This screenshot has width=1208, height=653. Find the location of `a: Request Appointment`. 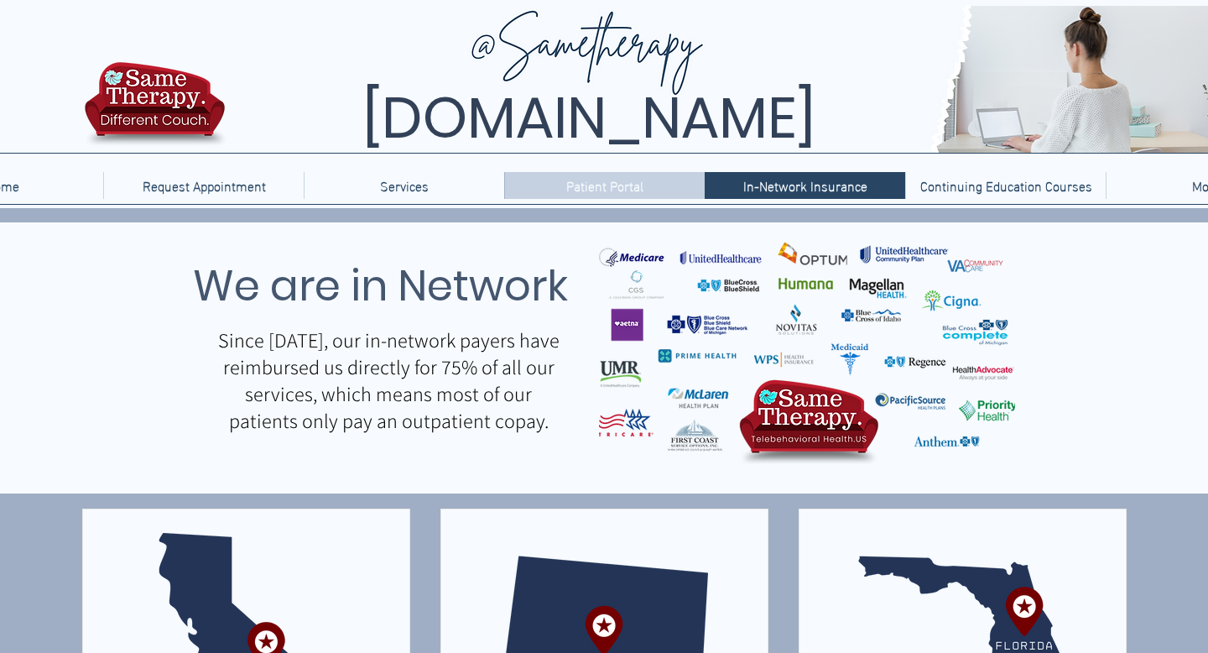

a: Request Appointment is located at coordinates (203, 185).